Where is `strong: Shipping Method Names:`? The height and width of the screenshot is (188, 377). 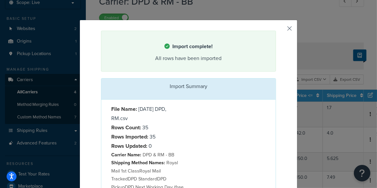 strong: Shipping Method Names: is located at coordinates (138, 163).